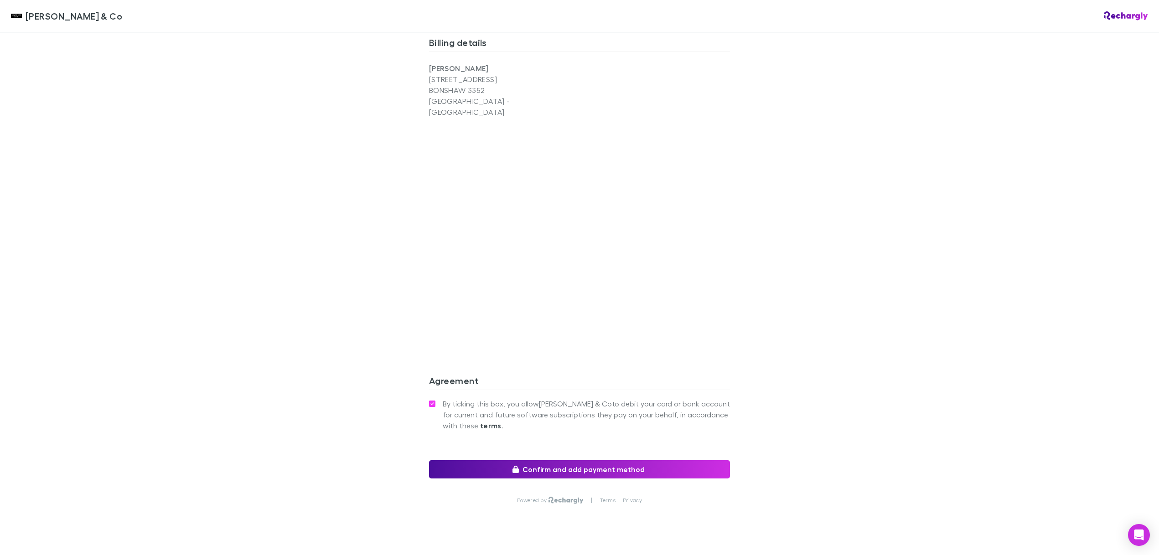  What do you see at coordinates (579, 44) in the screenshot?
I see `h3: Billing details` at bounding box center [579, 44].